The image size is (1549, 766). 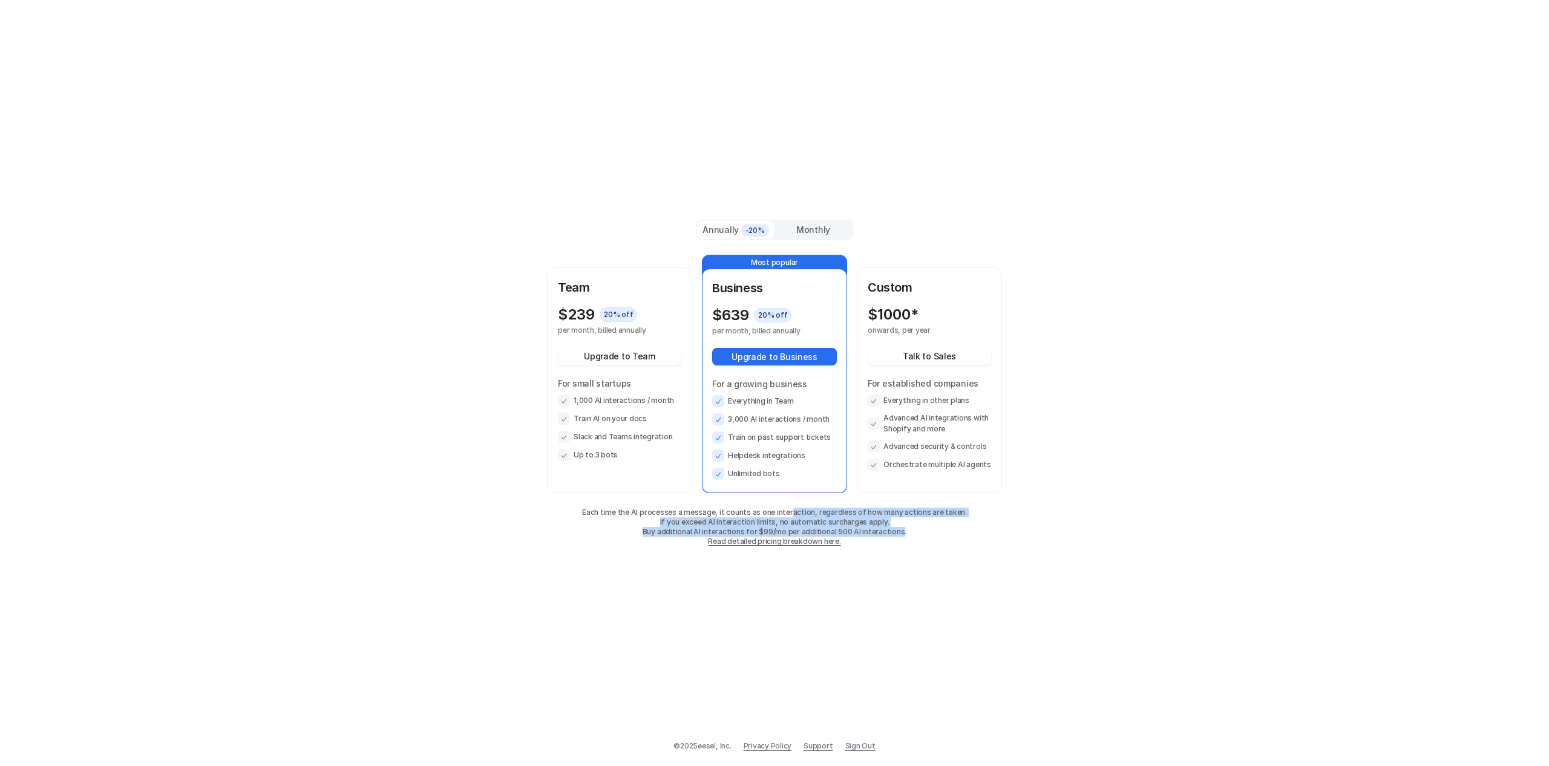 I want to click on p: Most popular, so click(x=775, y=263).